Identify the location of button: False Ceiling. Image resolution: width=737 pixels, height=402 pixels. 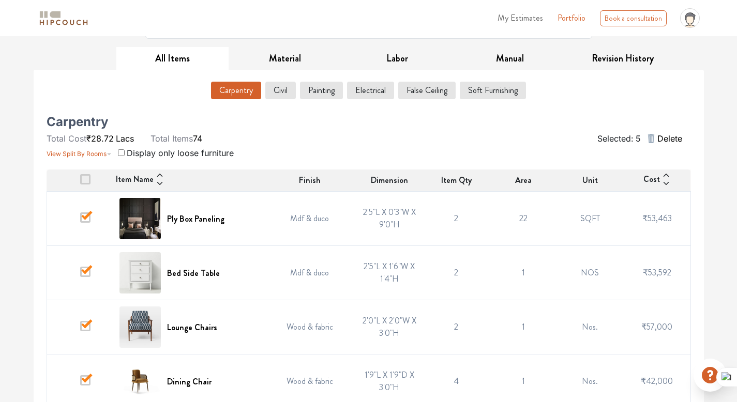
(427, 90).